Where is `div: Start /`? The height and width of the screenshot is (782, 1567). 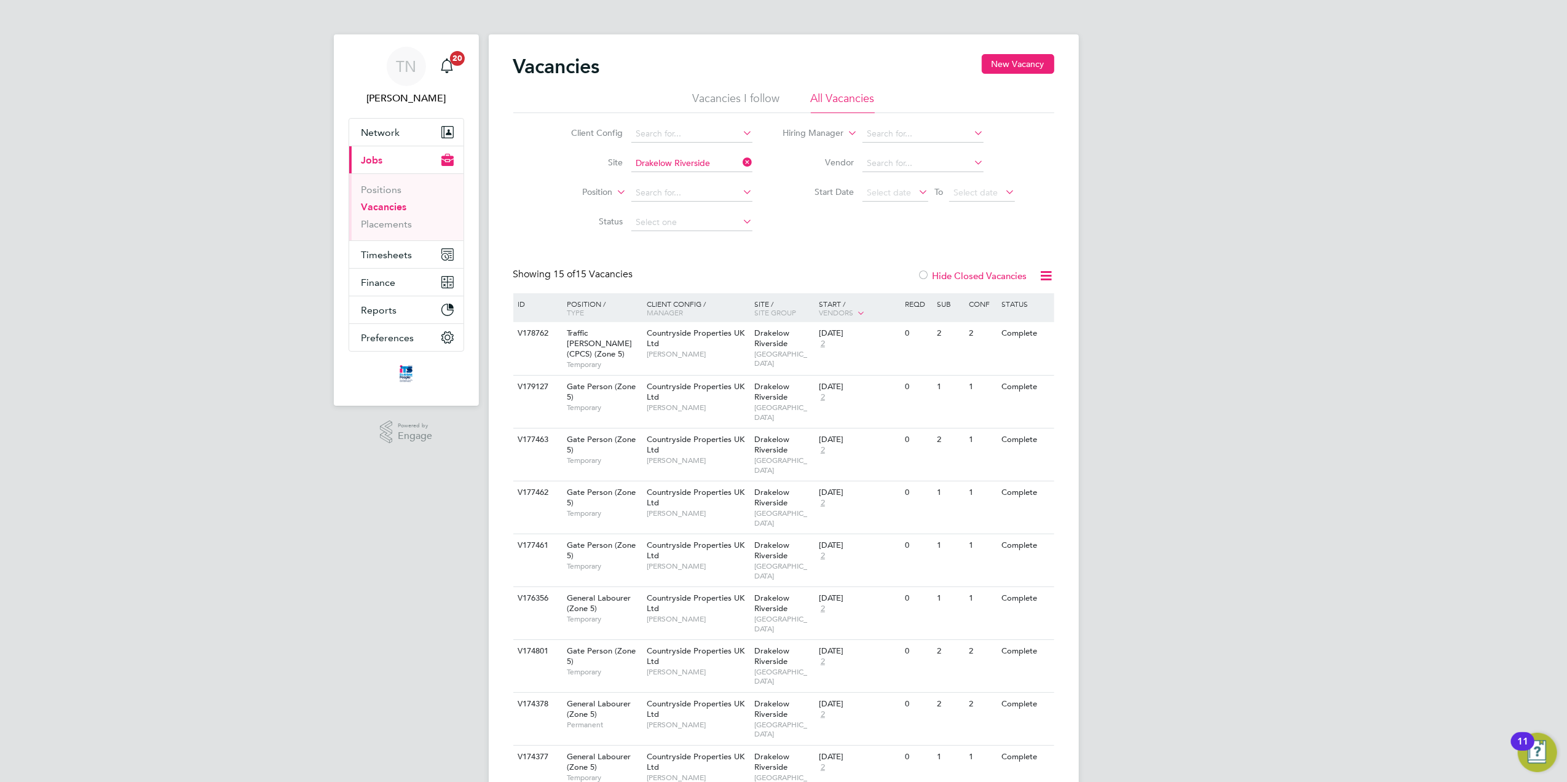
div: Start / is located at coordinates (859, 309).